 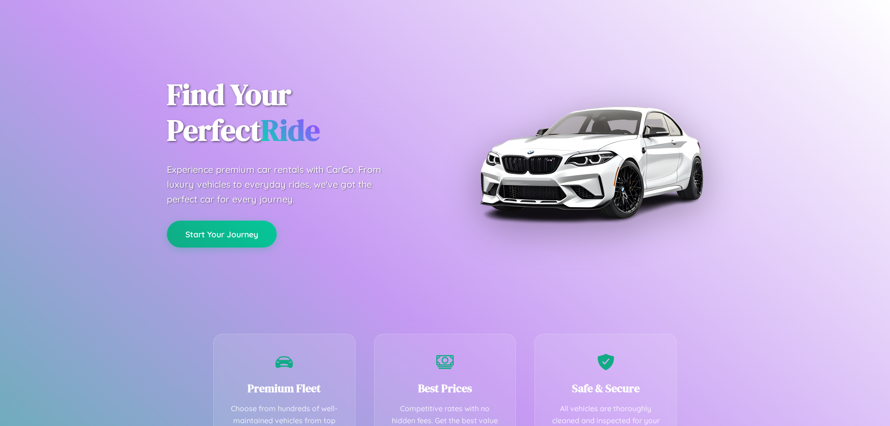 What do you see at coordinates (445, 388) in the screenshot?
I see `h3: Best Prices` at bounding box center [445, 388].